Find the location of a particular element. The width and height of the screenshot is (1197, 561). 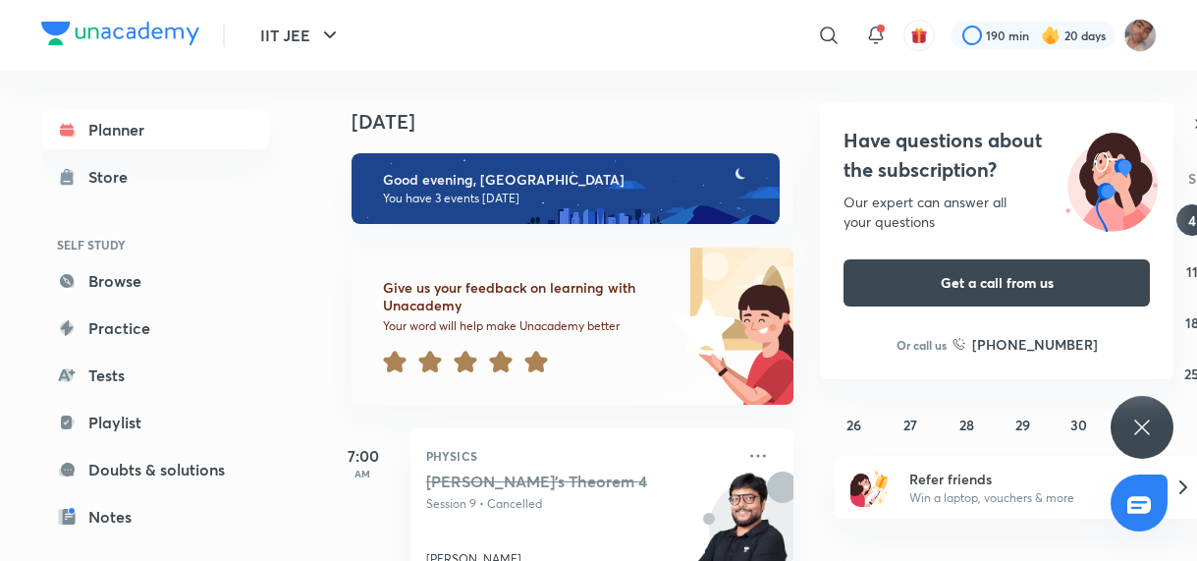

a: Store is located at coordinates (155, 177).